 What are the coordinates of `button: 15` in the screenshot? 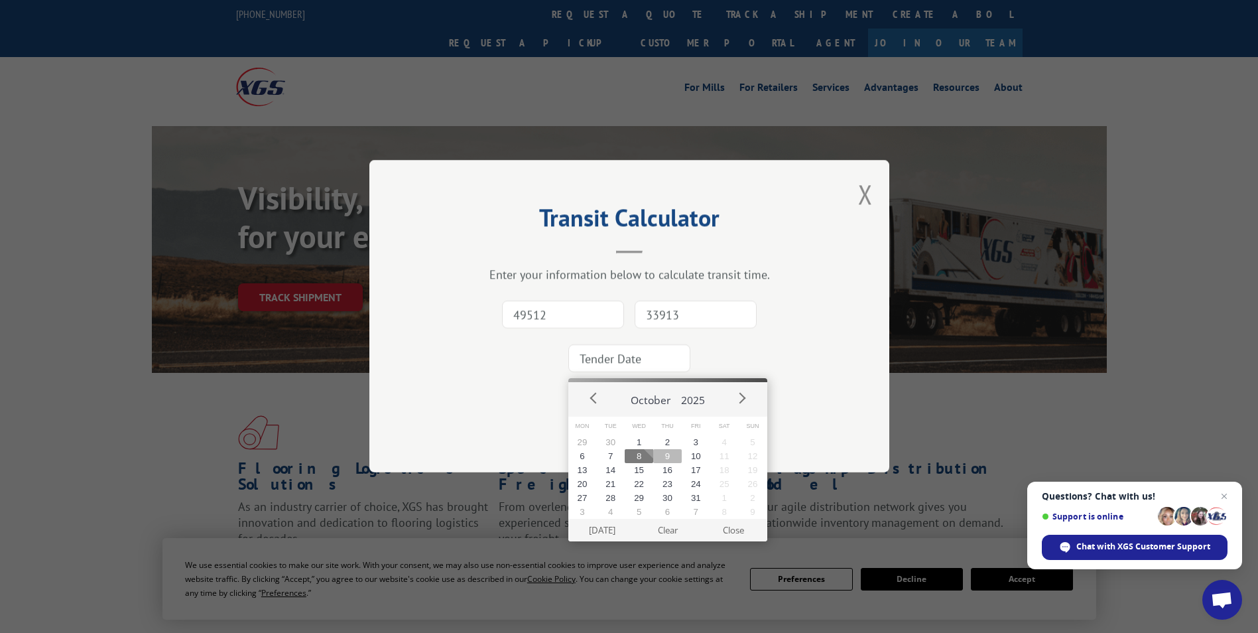 It's located at (639, 469).